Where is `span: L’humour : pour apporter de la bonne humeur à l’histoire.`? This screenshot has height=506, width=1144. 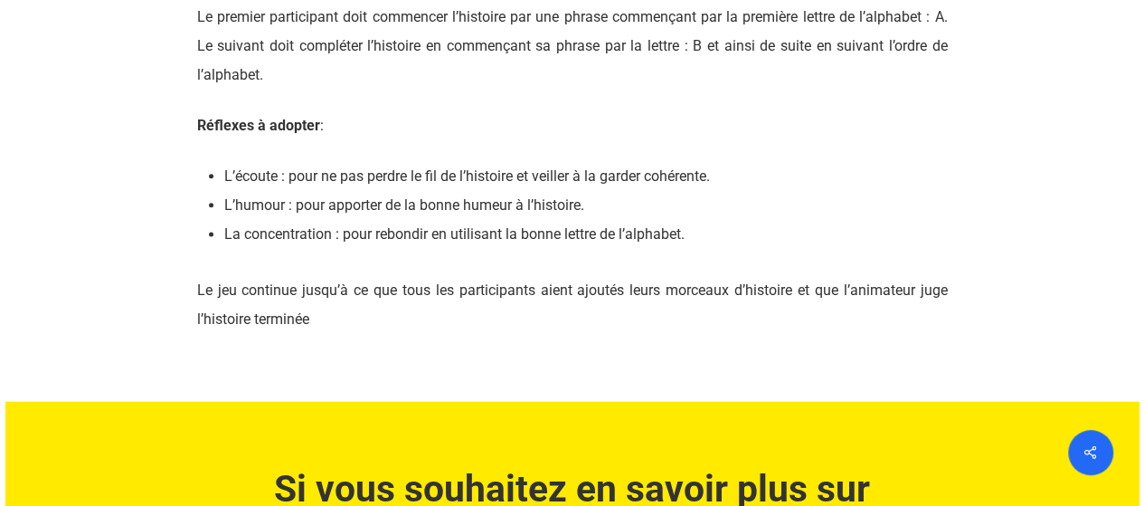 span: L’humour : pour apporter de la bonne humeur à l’histoire. is located at coordinates (404, 204).